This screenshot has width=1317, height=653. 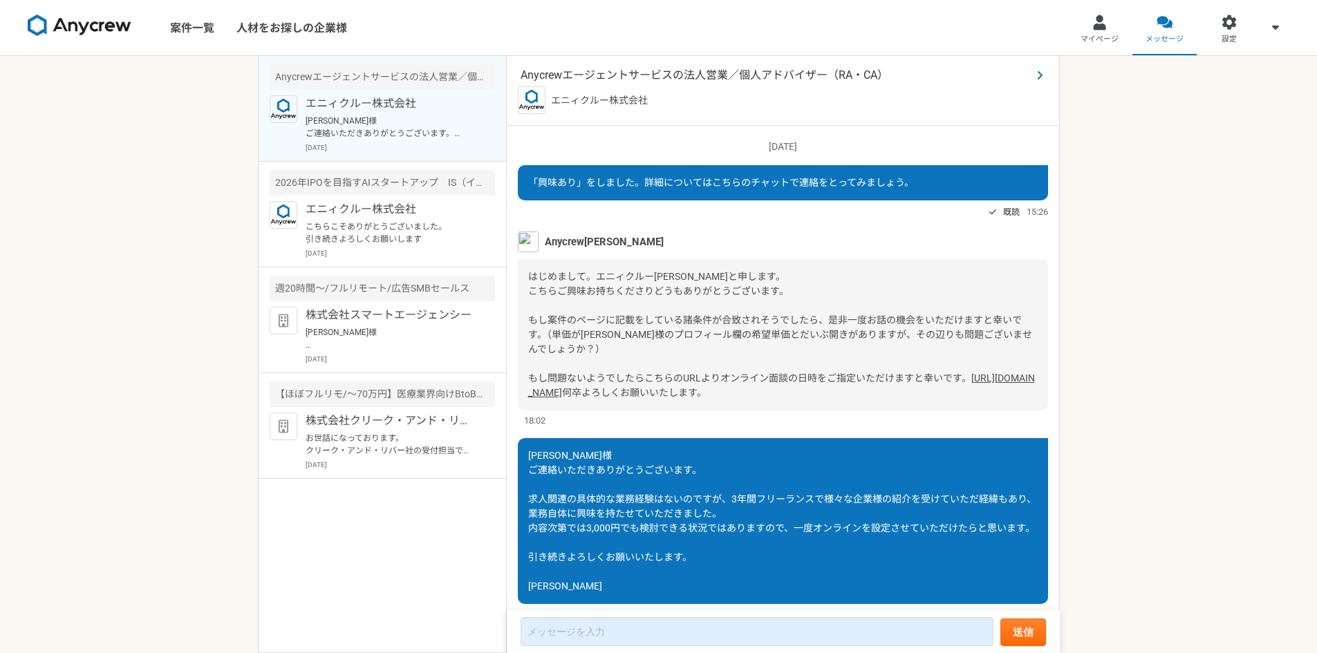 I want to click on div: Anycrewエージェントサービスの法人営業／個人アドバイザー（RA・CA）, so click(x=382, y=77).